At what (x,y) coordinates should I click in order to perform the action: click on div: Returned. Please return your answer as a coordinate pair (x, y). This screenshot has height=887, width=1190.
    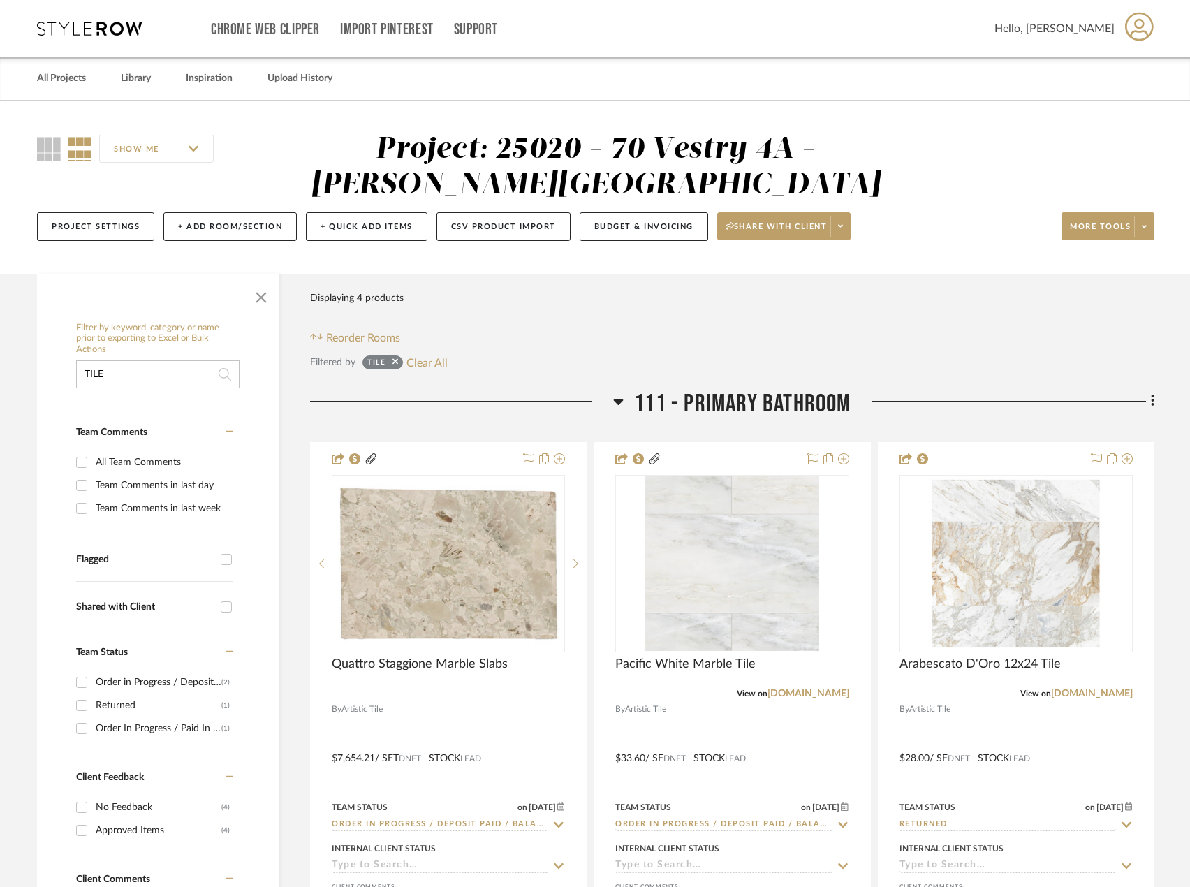
    Looking at the image, I should click on (159, 705).